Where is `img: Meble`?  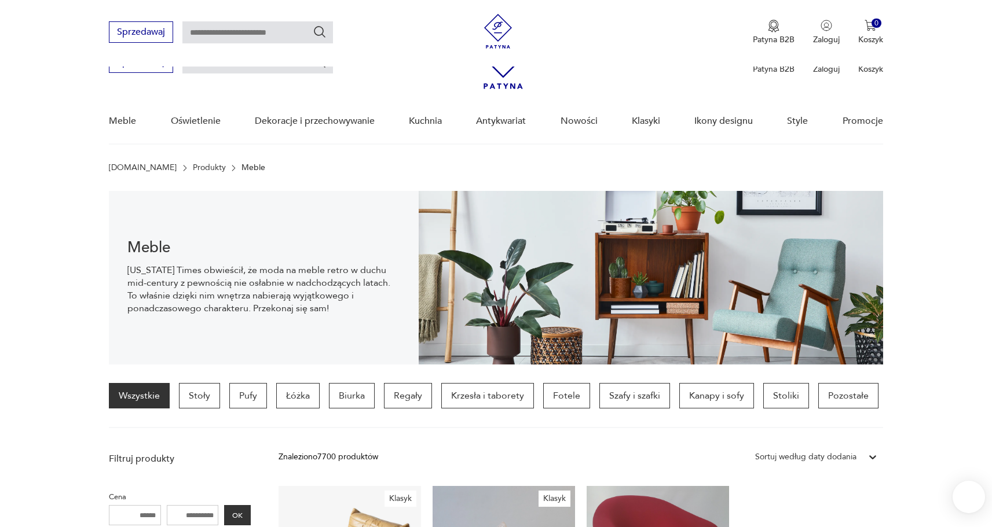
img: Meble is located at coordinates (651, 278).